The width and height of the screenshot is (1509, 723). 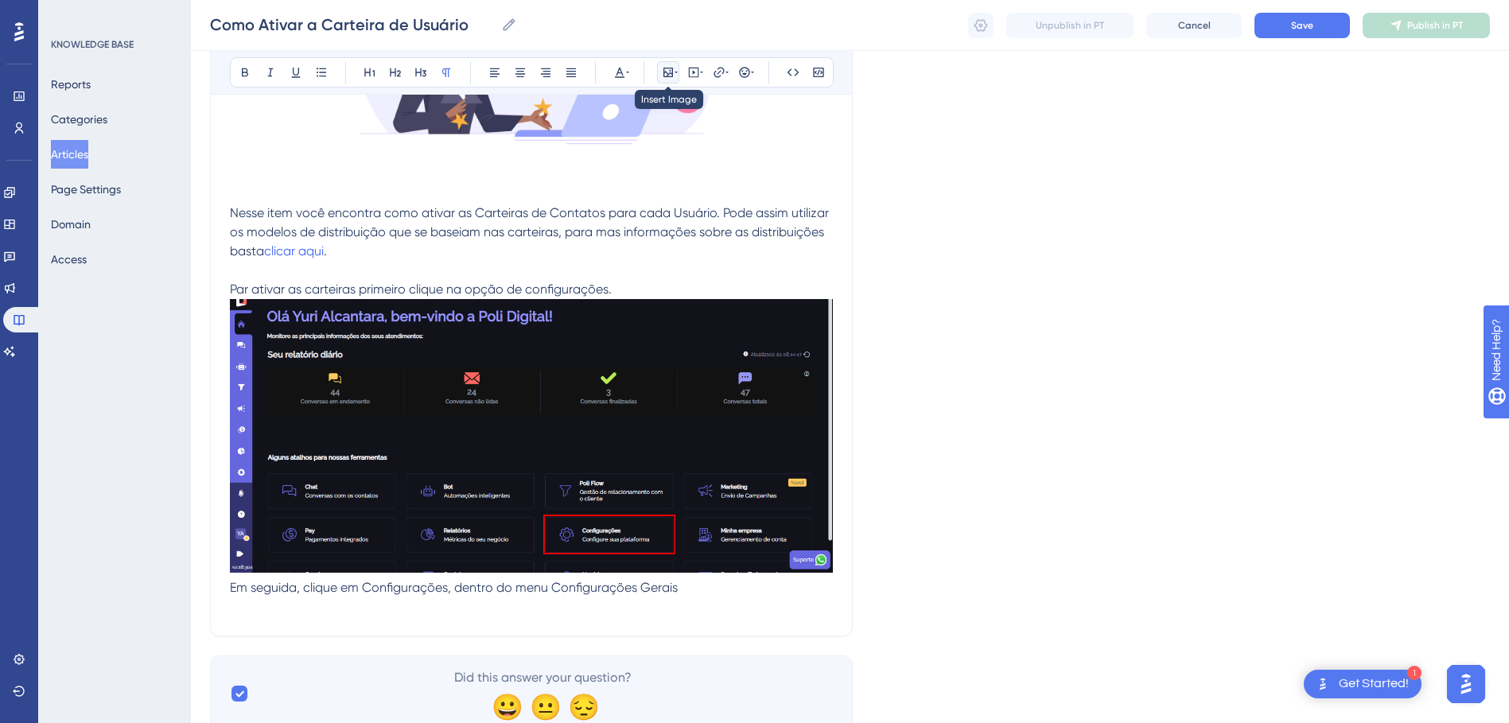 What do you see at coordinates (293, 251) in the screenshot?
I see `a: clicar aqui` at bounding box center [293, 251].